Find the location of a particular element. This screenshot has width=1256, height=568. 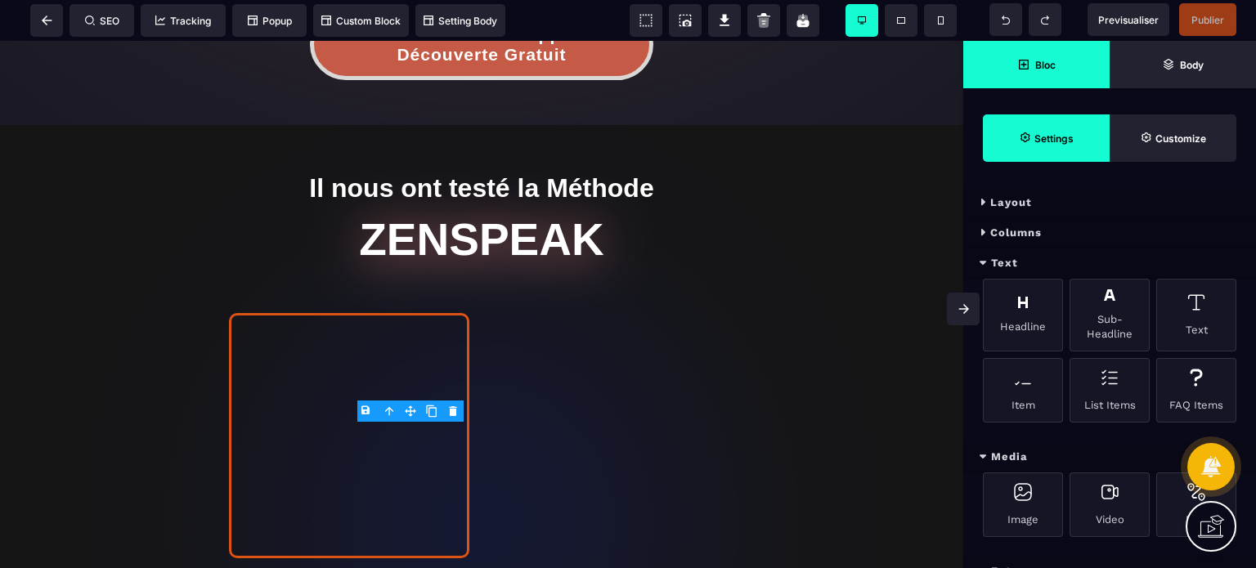

span: Previsualiser is located at coordinates (1129, 20).